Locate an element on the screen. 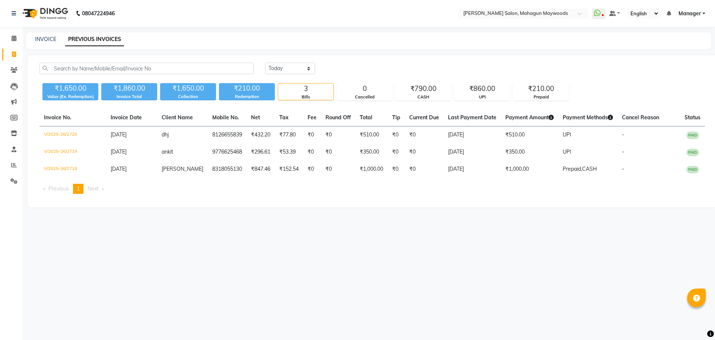  div: Collection is located at coordinates (188, 96).